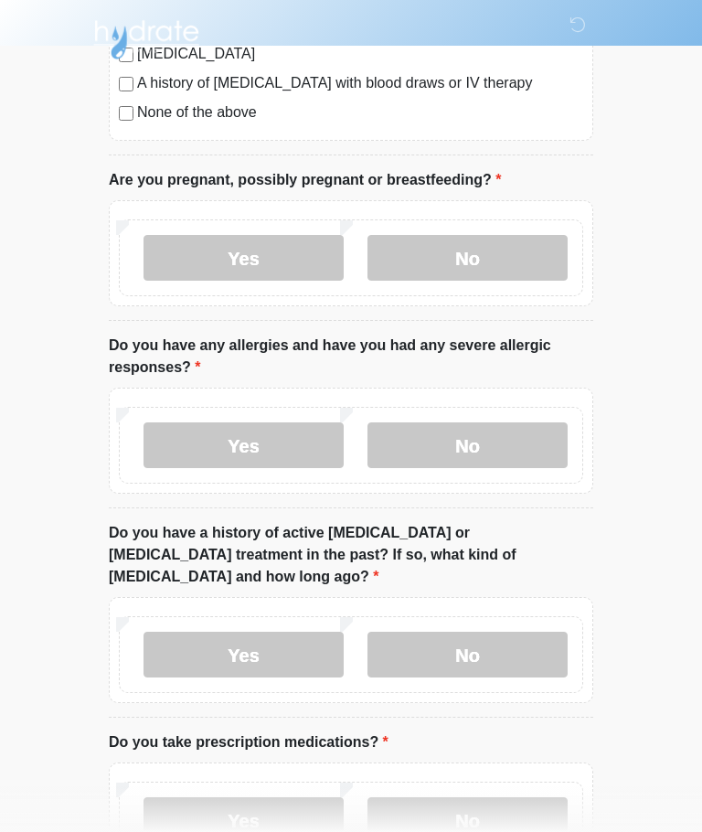  Describe the element at coordinates (126, 113) in the screenshot. I see `input: None of the above` at that location.